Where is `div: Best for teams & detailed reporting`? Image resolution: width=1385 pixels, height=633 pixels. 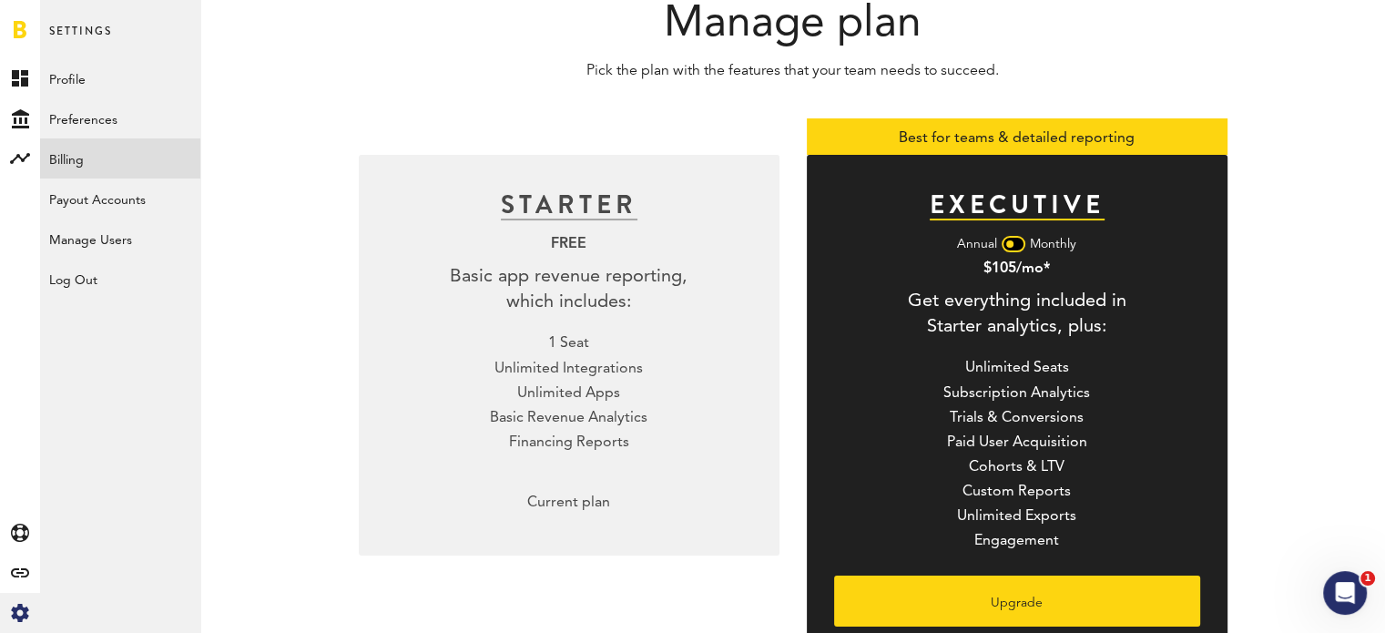 div: Best for teams & detailed reporting is located at coordinates (1017, 137).